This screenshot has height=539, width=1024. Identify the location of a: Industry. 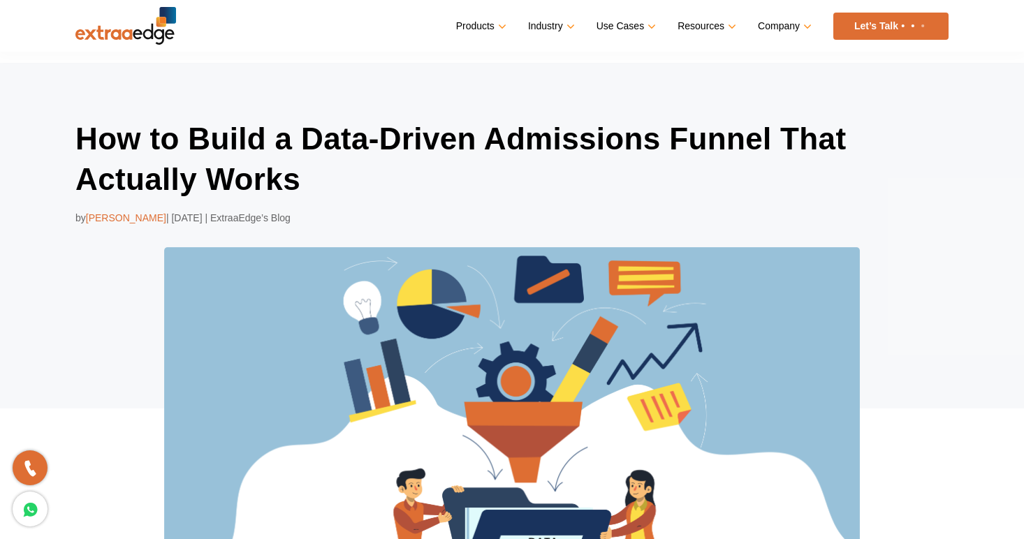
(550, 26).